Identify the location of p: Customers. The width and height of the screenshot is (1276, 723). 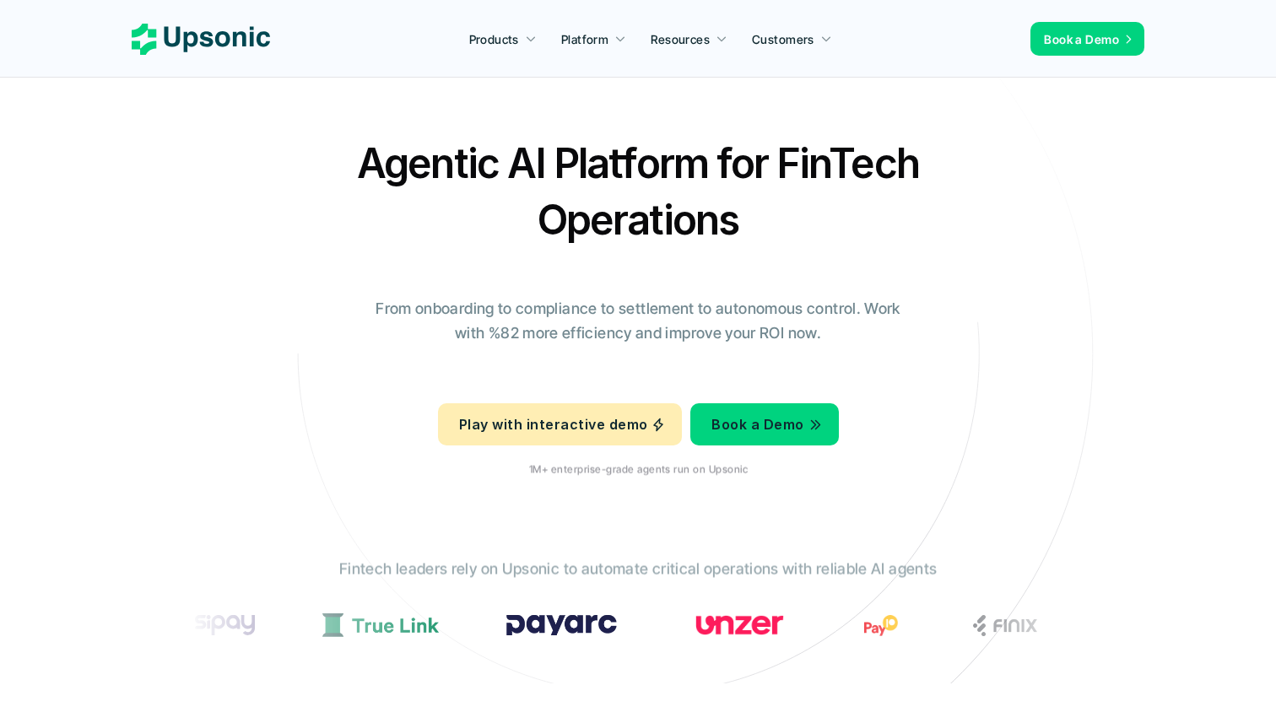
(783, 39).